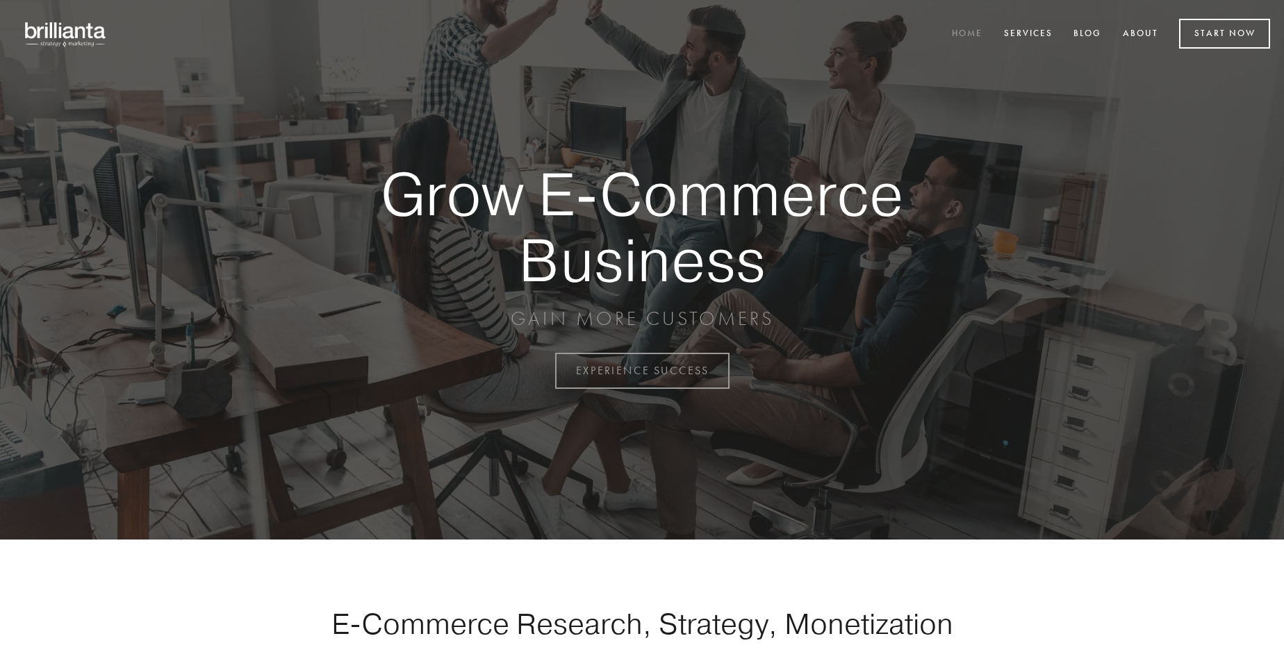  Describe the element at coordinates (1224, 33) in the screenshot. I see `a: Start Now` at that location.